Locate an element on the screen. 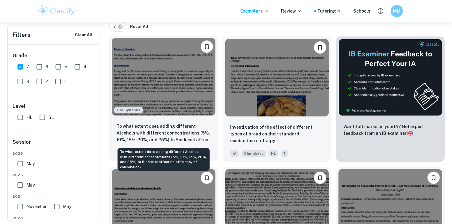 This screenshot has width=452, height=224. h6: Filters is located at coordinates (21, 35).